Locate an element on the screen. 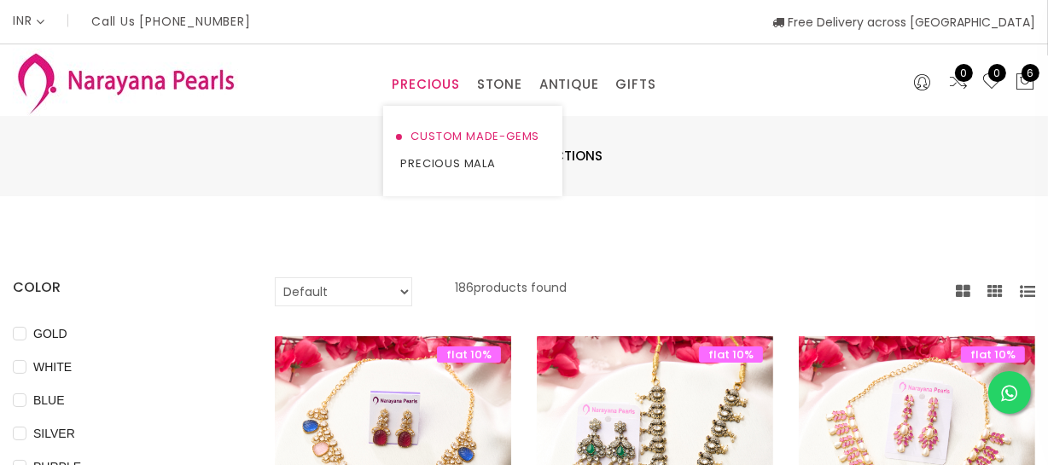  a: CUSTOM MADE-GEMS is located at coordinates (473, 137).